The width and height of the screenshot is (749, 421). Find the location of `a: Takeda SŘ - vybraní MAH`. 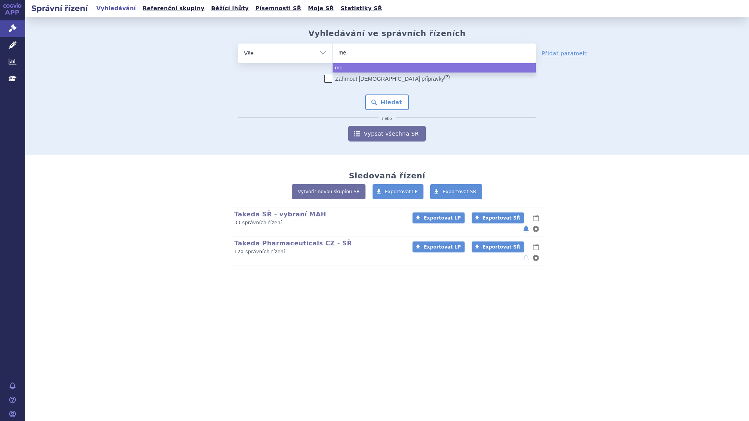

a: Takeda SŘ - vybraní MAH is located at coordinates (280, 214).